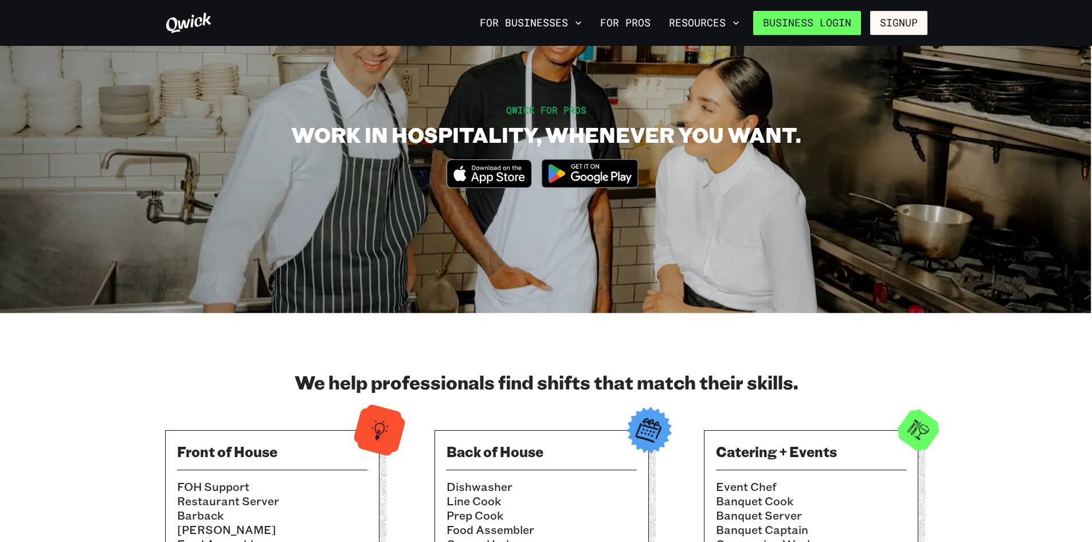 The width and height of the screenshot is (1092, 542). What do you see at coordinates (546, 109) in the screenshot?
I see `span: QWICK FOR PROS` at bounding box center [546, 109].